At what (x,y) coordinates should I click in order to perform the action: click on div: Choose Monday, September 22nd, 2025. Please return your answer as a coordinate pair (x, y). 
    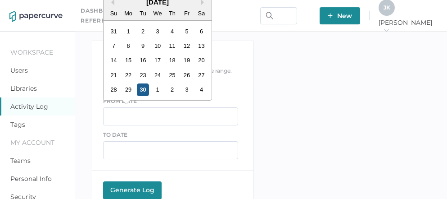
    Looking at the image, I should click on (128, 75).